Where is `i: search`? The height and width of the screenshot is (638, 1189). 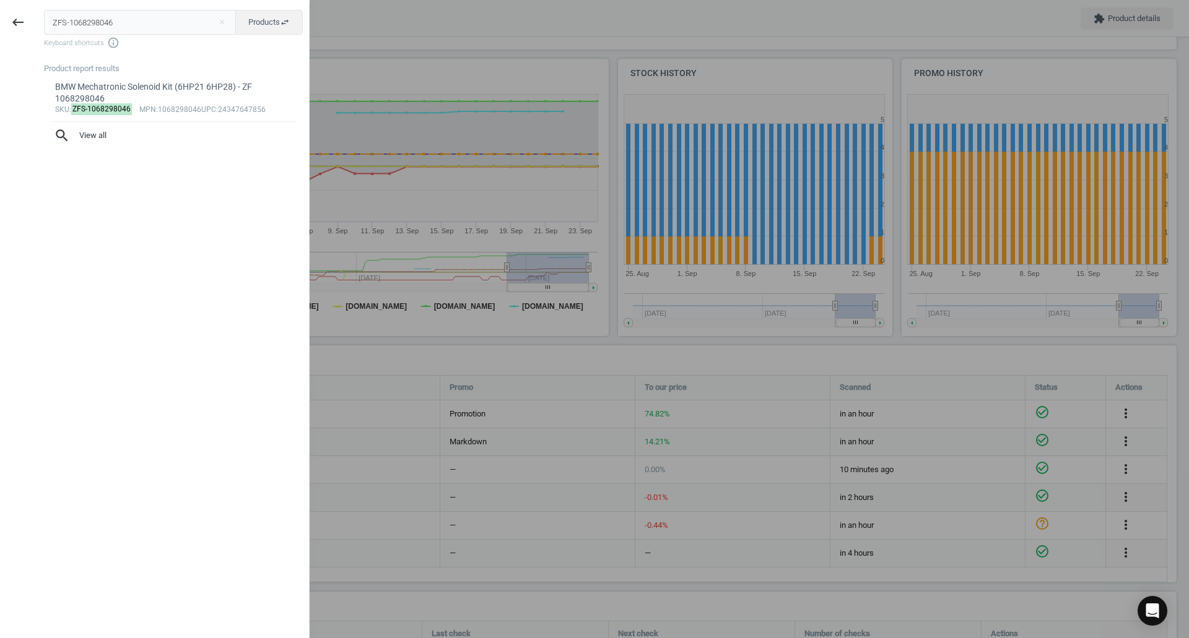
i: search is located at coordinates (62, 136).